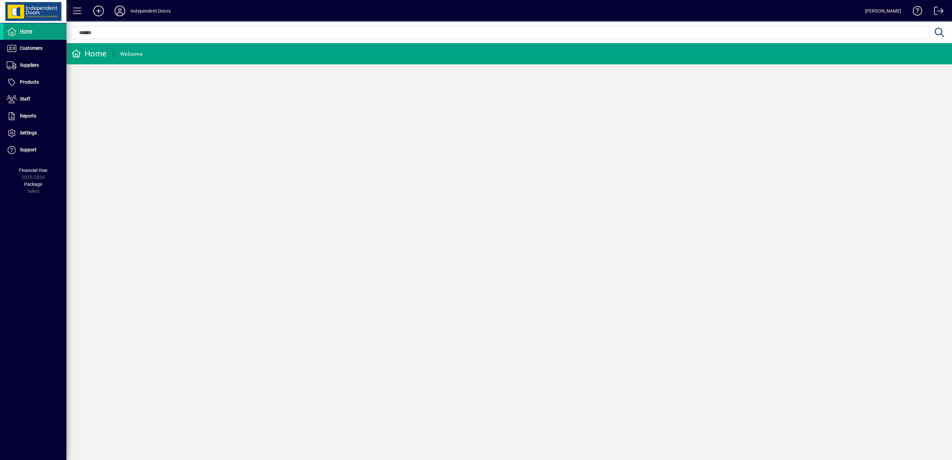 The height and width of the screenshot is (460, 952). Describe the element at coordinates (28, 116) in the screenshot. I see `span: Reports` at that location.